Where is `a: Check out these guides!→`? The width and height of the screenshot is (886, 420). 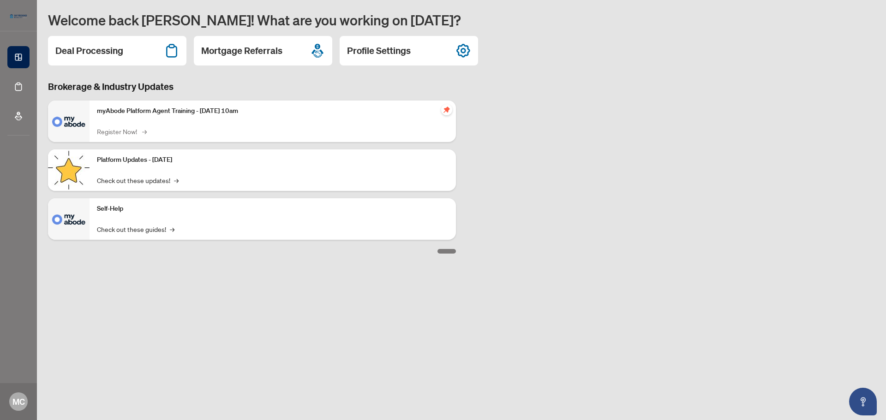 a: Check out these guides!→ is located at coordinates (136, 229).